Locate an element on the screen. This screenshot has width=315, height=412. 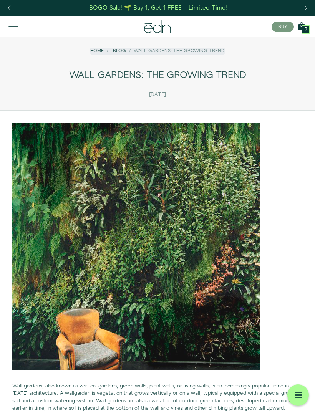
div: BOGO Sale! 🌱 Buy 1, Get 1 FREE – Limited Time! is located at coordinates (158, 8).